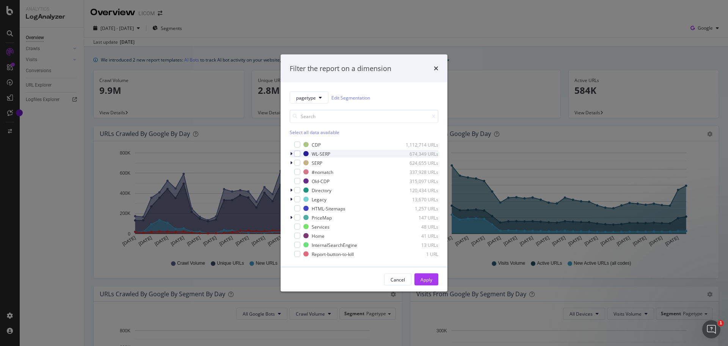  I want to click on div: 674,349 URLs, so click(420, 153).